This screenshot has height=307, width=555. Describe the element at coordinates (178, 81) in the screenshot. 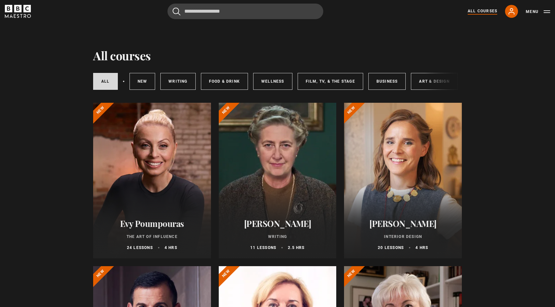

I see `a: Writing` at that location.